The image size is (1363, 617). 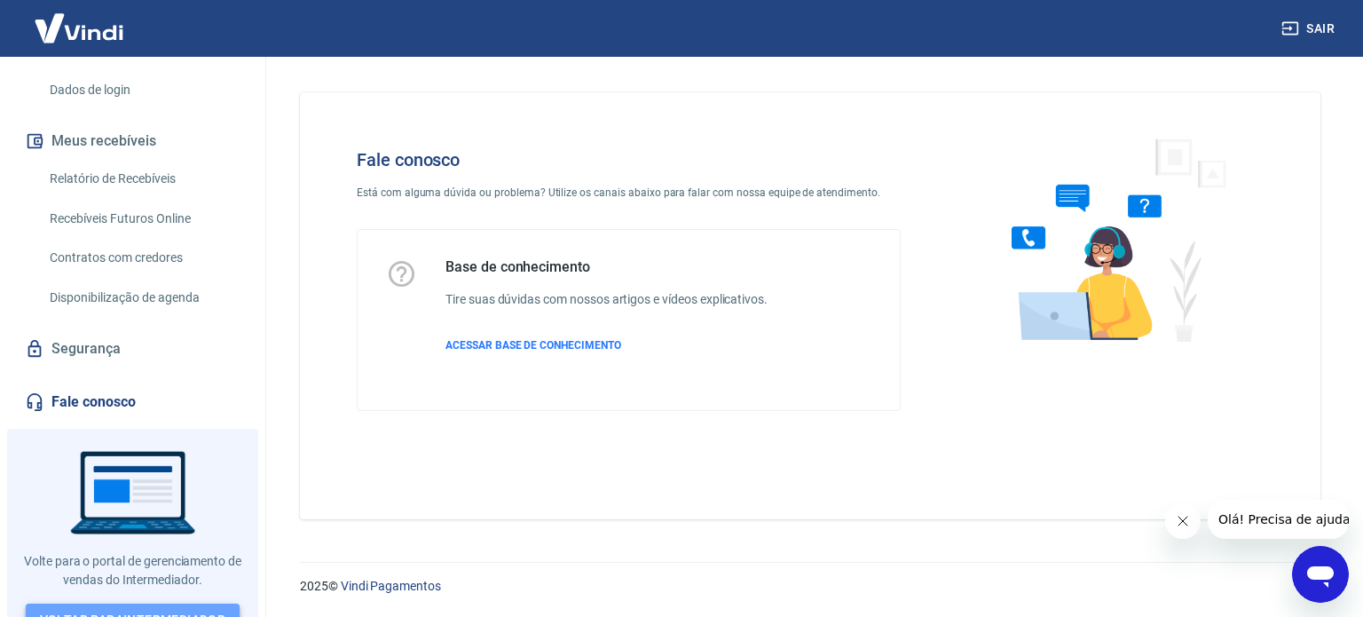 What do you see at coordinates (606, 267) in the screenshot?
I see `h5: Base de conhecimento` at bounding box center [606, 267].